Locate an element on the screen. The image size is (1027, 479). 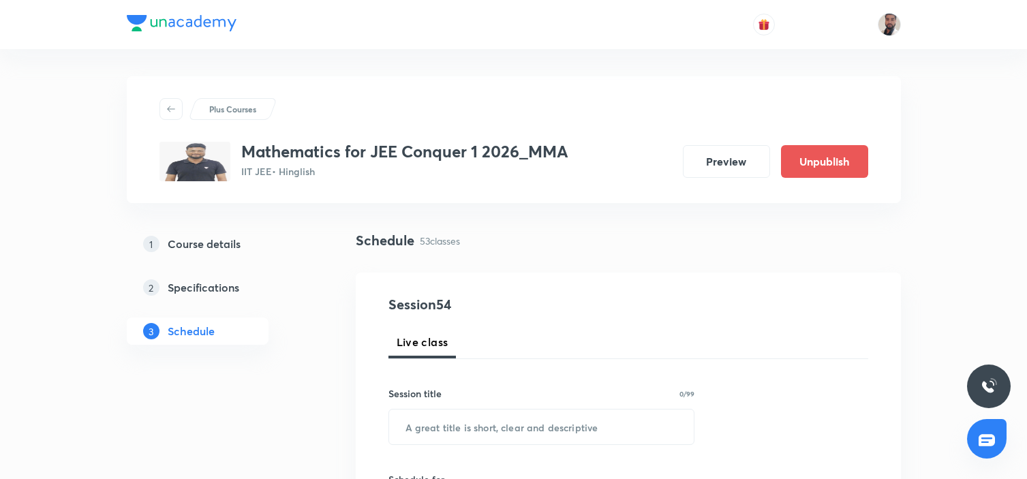
img: SHAHNAWAZ AHMAD is located at coordinates (890, 25).